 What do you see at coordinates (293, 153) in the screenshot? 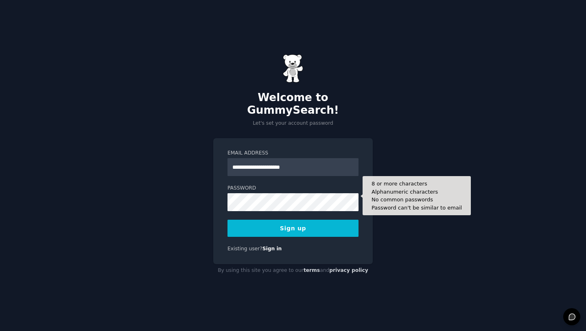
I see `label: Email Address` at bounding box center [293, 153].